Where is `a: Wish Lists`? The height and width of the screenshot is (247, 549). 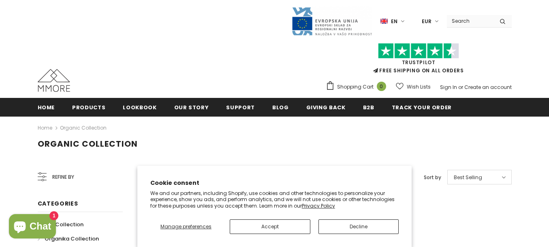
a: Wish Lists is located at coordinates (414, 86).